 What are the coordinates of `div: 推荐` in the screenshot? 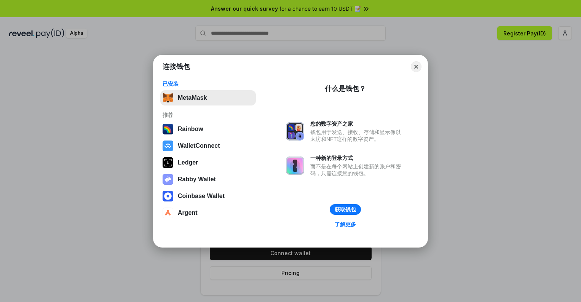 It's located at (208, 115).